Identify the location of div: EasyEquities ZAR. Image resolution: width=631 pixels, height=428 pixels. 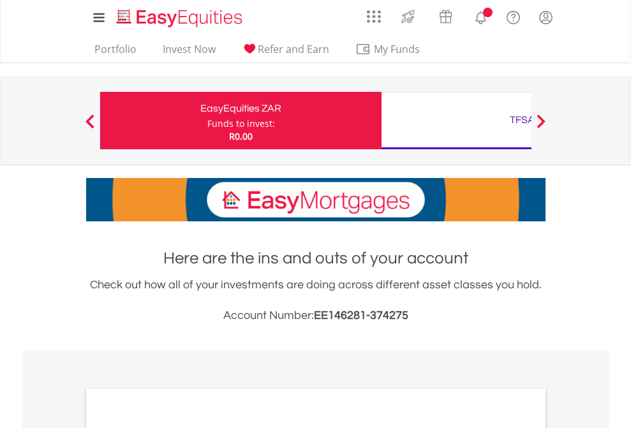
(241, 109).